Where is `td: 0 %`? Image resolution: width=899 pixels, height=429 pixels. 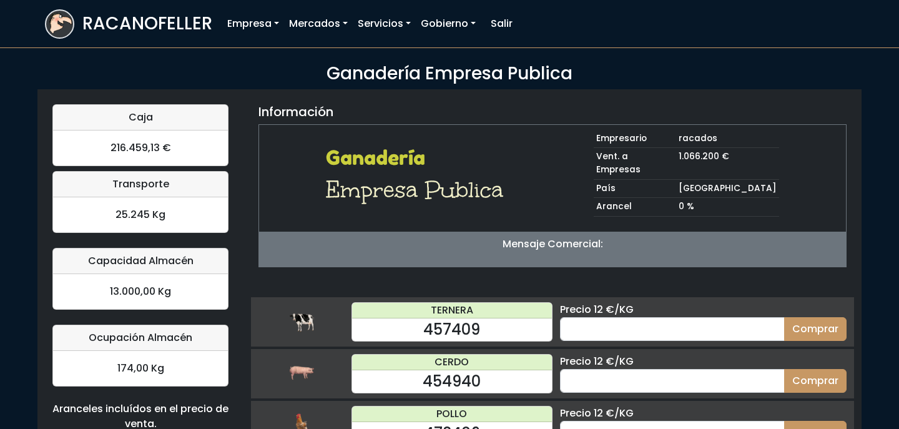
td: 0 % is located at coordinates (728, 207).